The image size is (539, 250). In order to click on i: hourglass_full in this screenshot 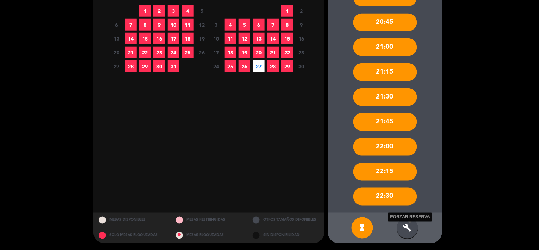, I will do `click(363, 228)`.